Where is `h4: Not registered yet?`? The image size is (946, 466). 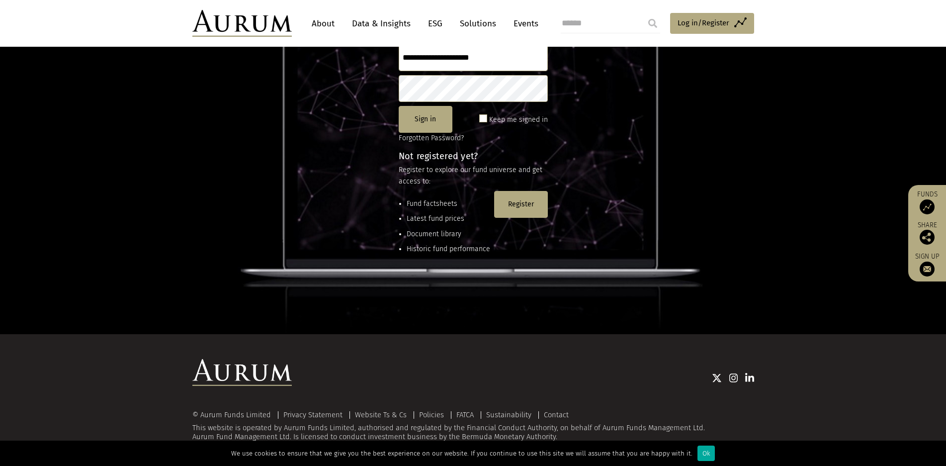
h4: Not registered yet? is located at coordinates (473, 156).